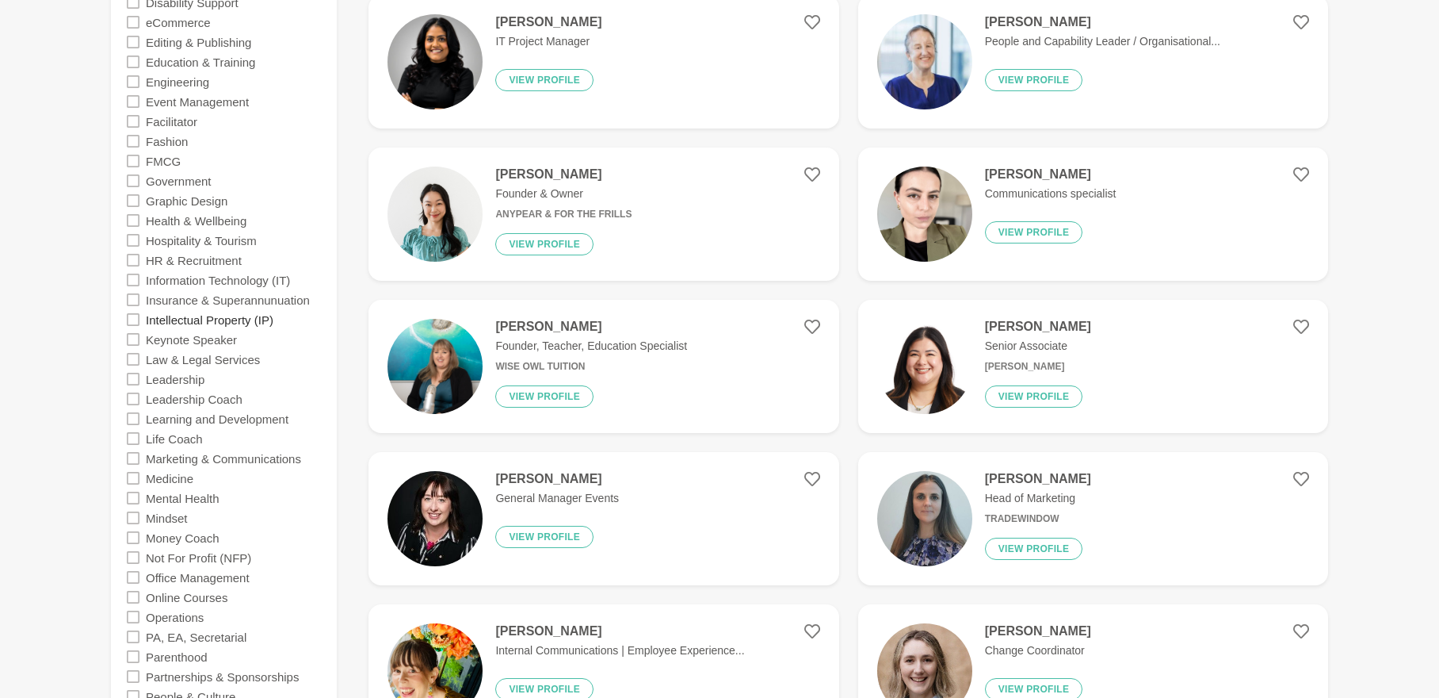 This screenshot has width=1439, height=698. Describe the element at coordinates (591, 346) in the screenshot. I see `p: Founder, Teacher, Education Specialist` at that location.